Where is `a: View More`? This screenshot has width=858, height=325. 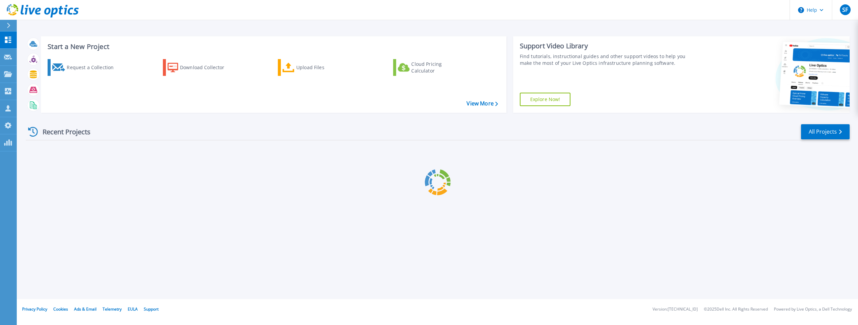
a: View More is located at coordinates (482, 103).